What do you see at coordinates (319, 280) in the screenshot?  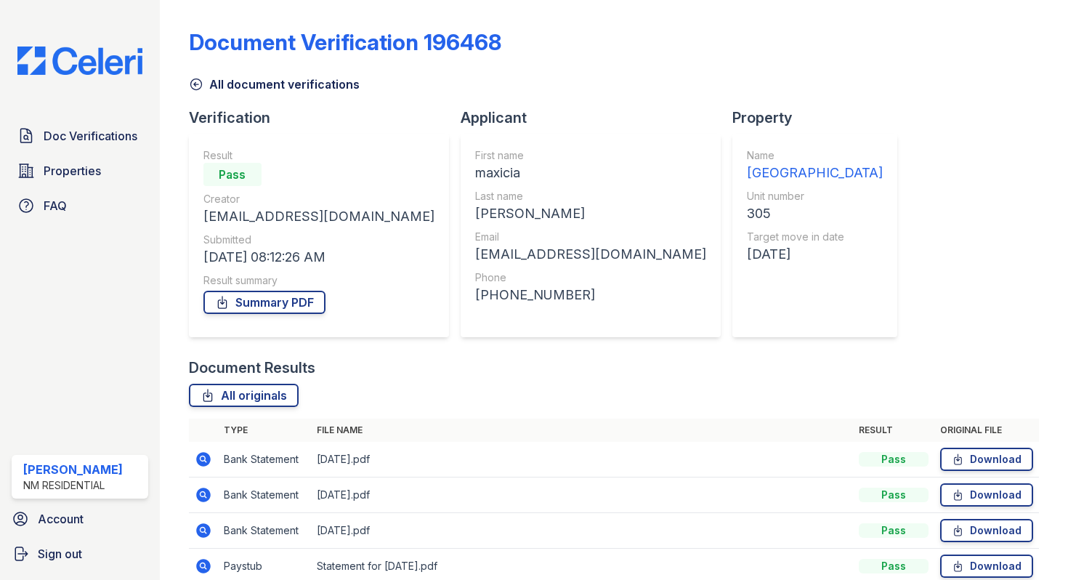 I see `div: Result summary` at bounding box center [319, 280].